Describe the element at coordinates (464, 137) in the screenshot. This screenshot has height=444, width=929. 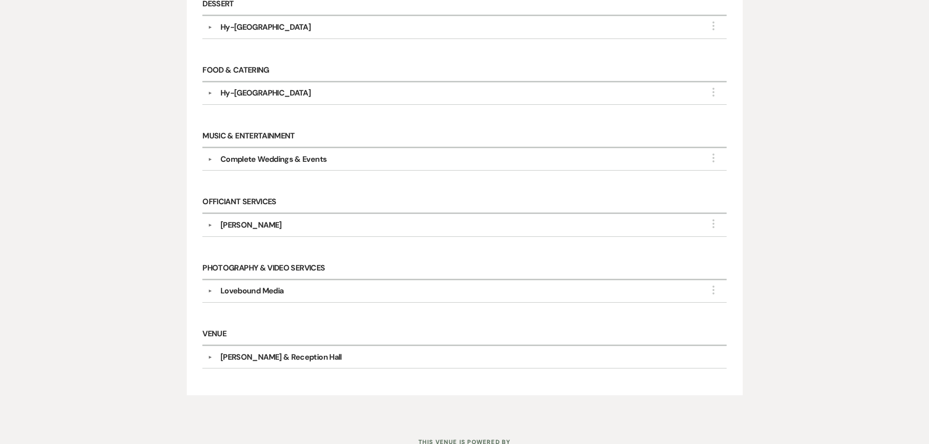
I see `h6: Music & Entertainment` at that location.